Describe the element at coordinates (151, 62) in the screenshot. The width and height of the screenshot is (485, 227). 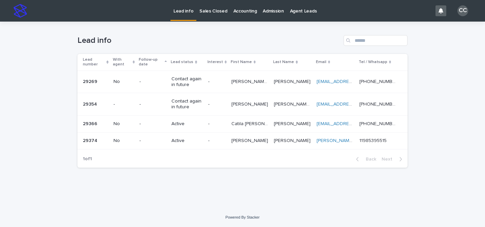
I see `p: Follow-up date` at that location.